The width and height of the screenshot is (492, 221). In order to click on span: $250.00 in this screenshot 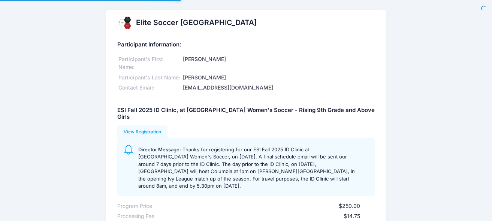, I will do `click(349, 206)`.